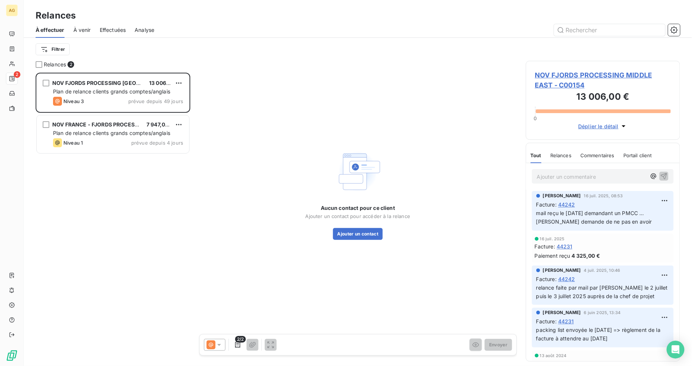 The width and height of the screenshot is (692, 366). Describe the element at coordinates (144, 30) in the screenshot. I see `span: Analyse` at that location.